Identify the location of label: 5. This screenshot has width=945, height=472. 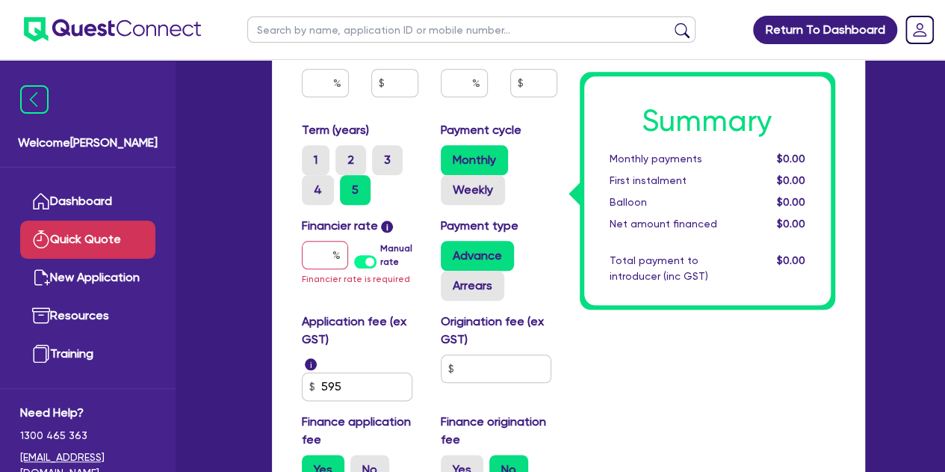
(355, 190).